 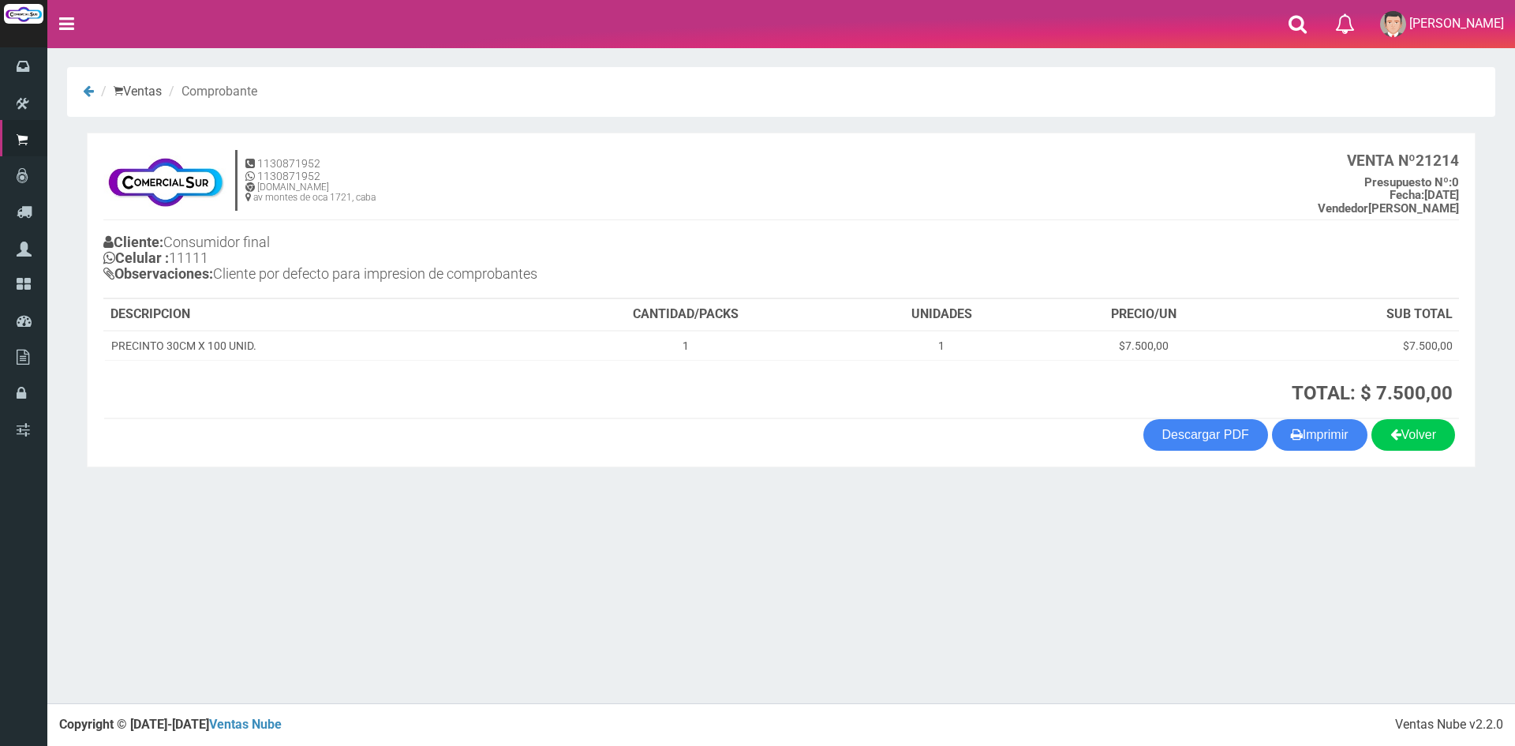 What do you see at coordinates (1206, 435) in the screenshot?
I see `a: Descargar PDF` at bounding box center [1206, 435].